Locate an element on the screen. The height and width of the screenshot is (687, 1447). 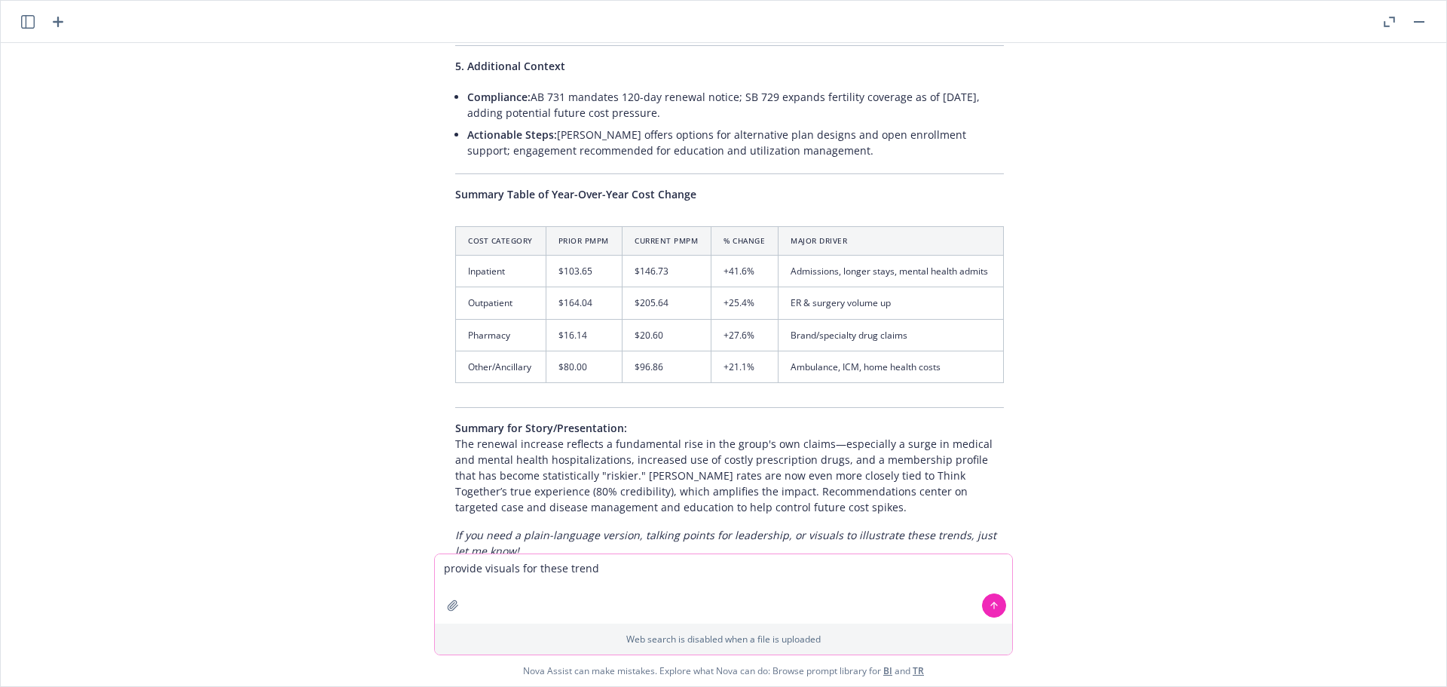
td: Pharmacy is located at coordinates (501, 335).